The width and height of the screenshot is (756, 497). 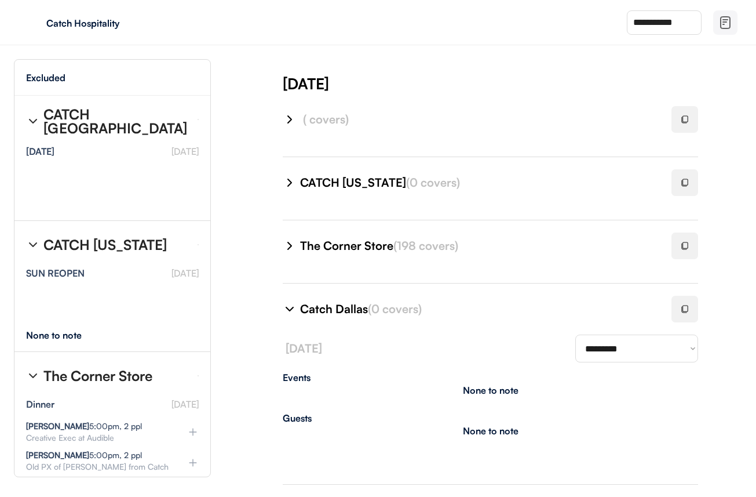 What do you see at coordinates (326, 119) in the screenshot?
I see `font: ( covers)` at bounding box center [326, 119].